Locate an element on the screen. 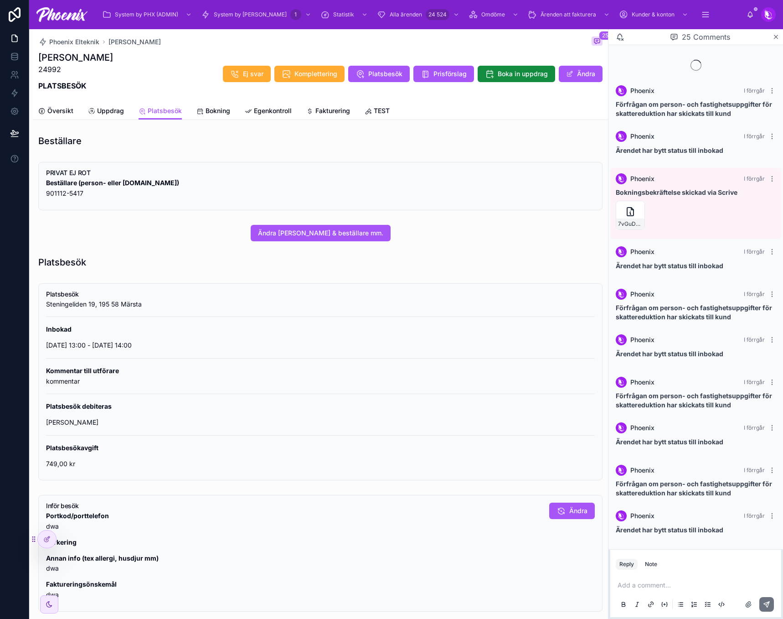  span: Statistik is located at coordinates (344, 15).